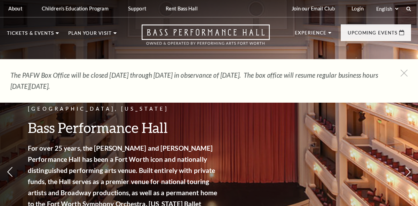 Image resolution: width=418 pixels, height=206 pixels. I want to click on select: Select:, so click(387, 9).